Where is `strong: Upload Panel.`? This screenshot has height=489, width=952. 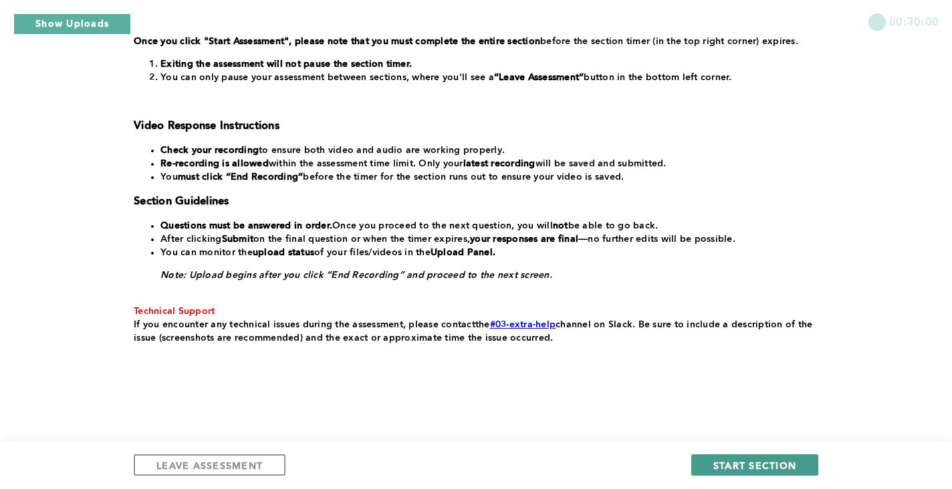 strong: Upload Panel. is located at coordinates (462, 253).